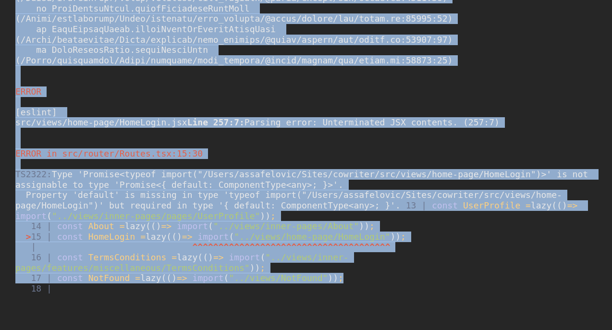 The width and height of the screenshot is (612, 330). I want to click on span: UserProfile, so click(491, 205).